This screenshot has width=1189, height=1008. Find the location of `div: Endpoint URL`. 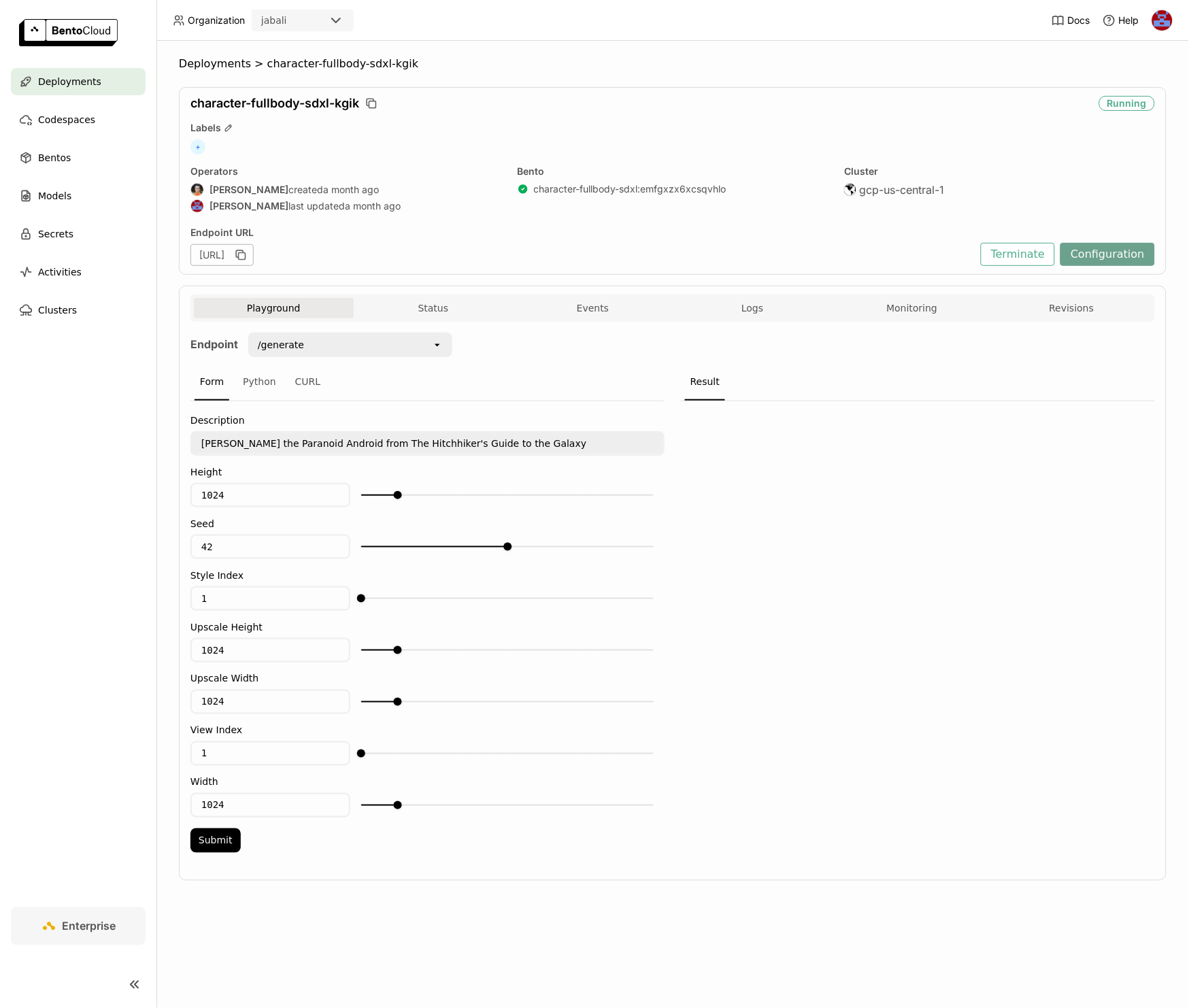

div: Endpoint URL is located at coordinates (582, 232).